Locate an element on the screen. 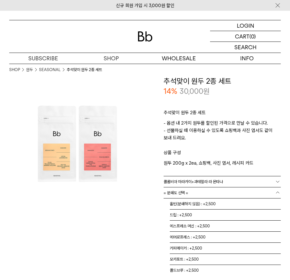 The image size is (290, 280). p: 추석맞이 원두 2종 세트 is located at coordinates (222, 114).